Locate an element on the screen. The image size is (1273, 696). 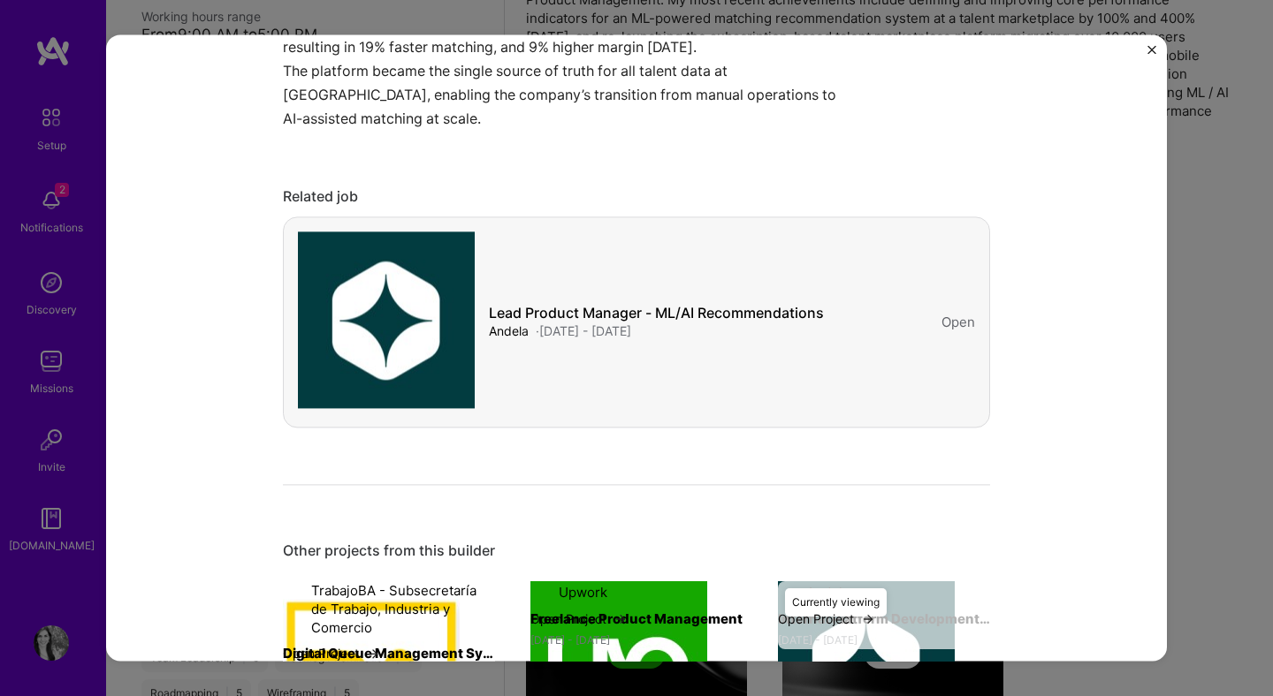
div: Andela is located at coordinates (508, 331).